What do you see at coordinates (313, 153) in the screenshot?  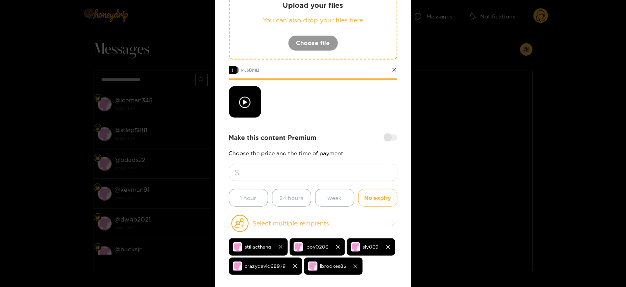 I see `p: Choose the price and the time of payment` at bounding box center [313, 153].